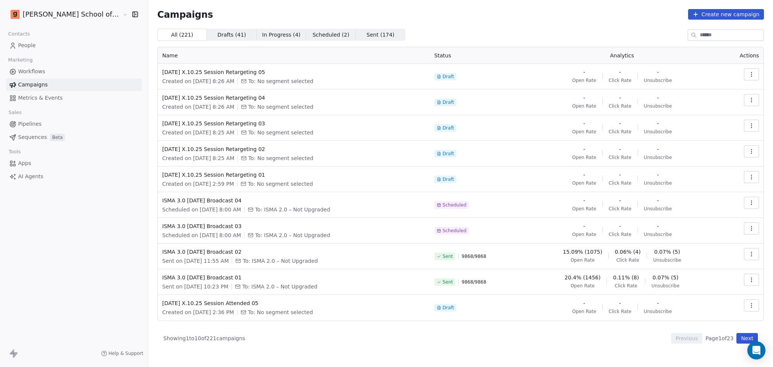 The width and height of the screenshot is (773, 367). I want to click on a: Help & Support, so click(122, 353).